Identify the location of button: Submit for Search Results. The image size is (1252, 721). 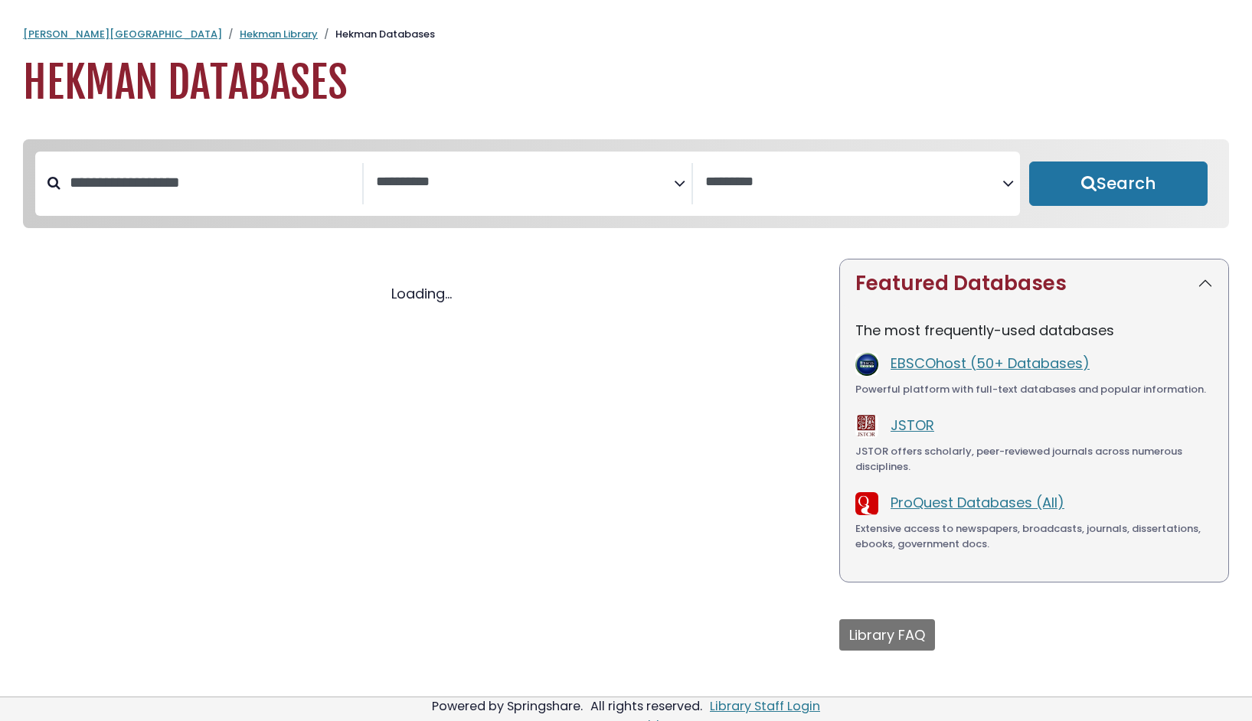
(1118, 184).